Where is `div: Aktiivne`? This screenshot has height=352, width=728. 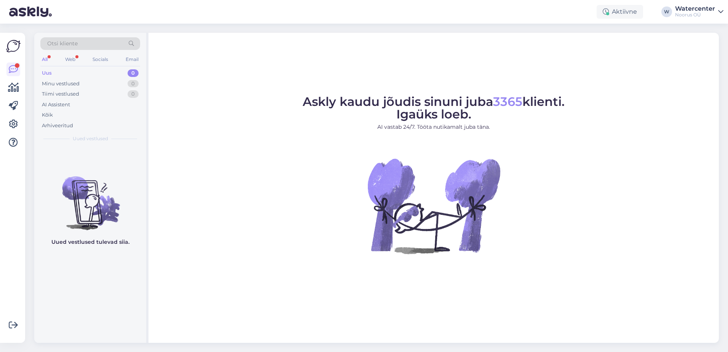
div: Aktiivne is located at coordinates (620, 12).